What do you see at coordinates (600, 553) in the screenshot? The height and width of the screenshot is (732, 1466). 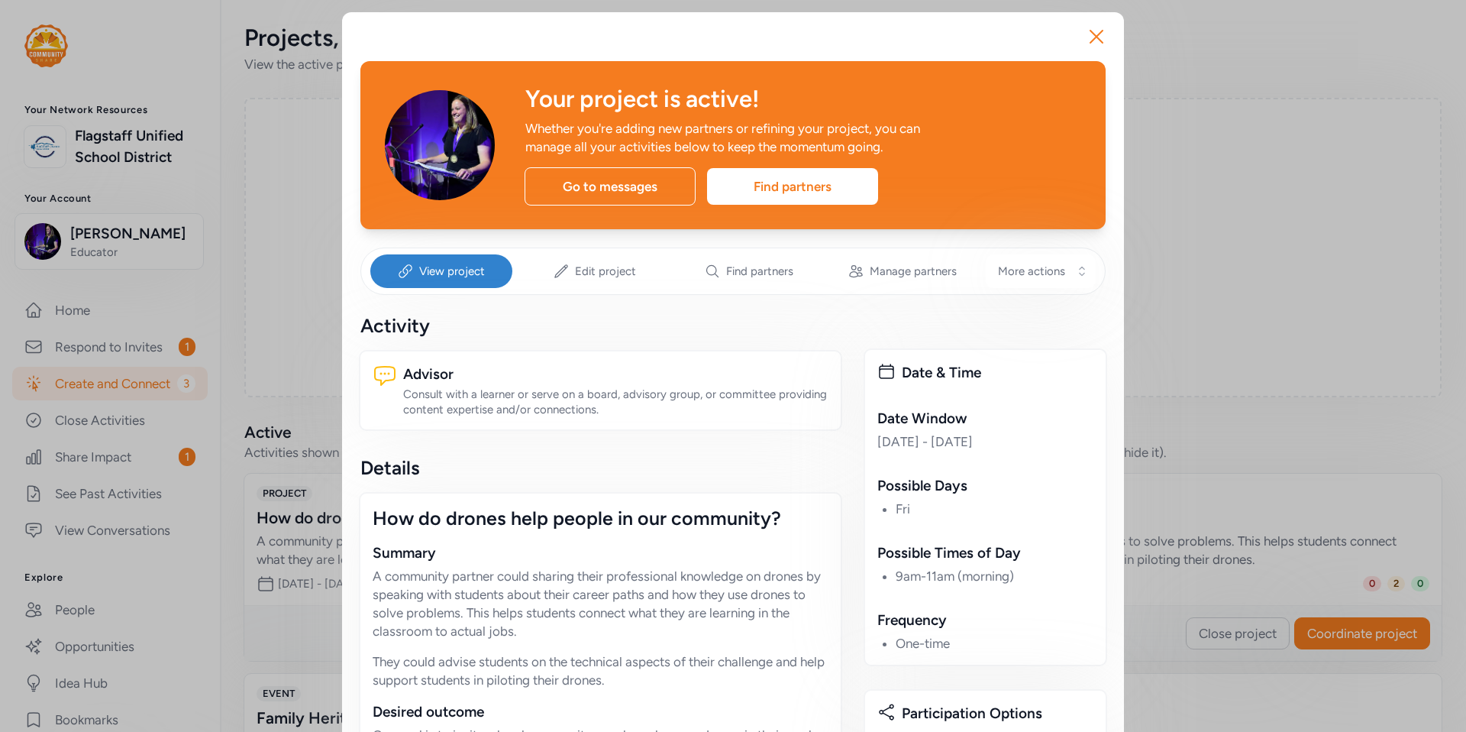 I see `div: Summary` at bounding box center [600, 553].